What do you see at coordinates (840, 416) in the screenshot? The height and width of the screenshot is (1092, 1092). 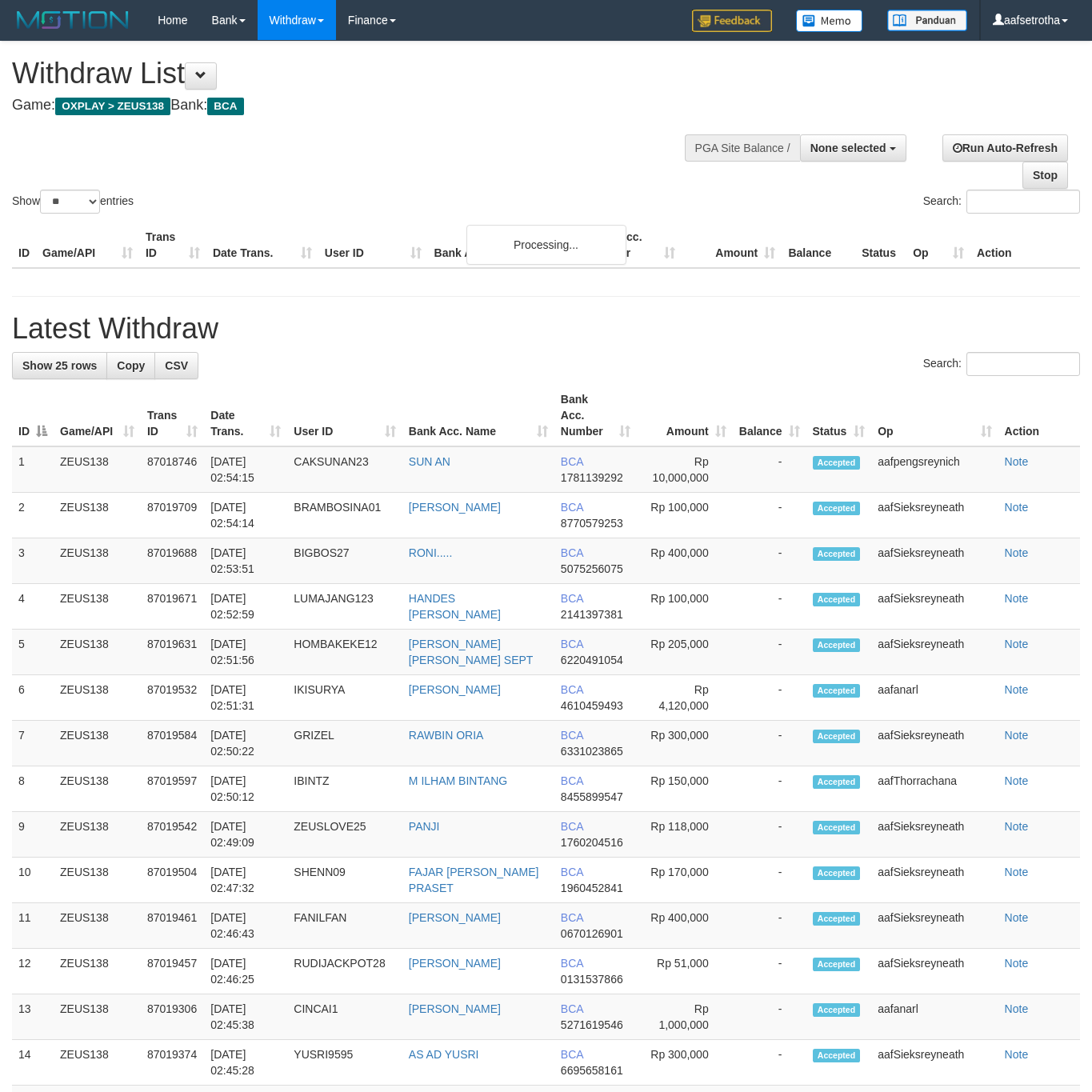 I see `th: Status: activate to sort column ascending` at bounding box center [840, 416].